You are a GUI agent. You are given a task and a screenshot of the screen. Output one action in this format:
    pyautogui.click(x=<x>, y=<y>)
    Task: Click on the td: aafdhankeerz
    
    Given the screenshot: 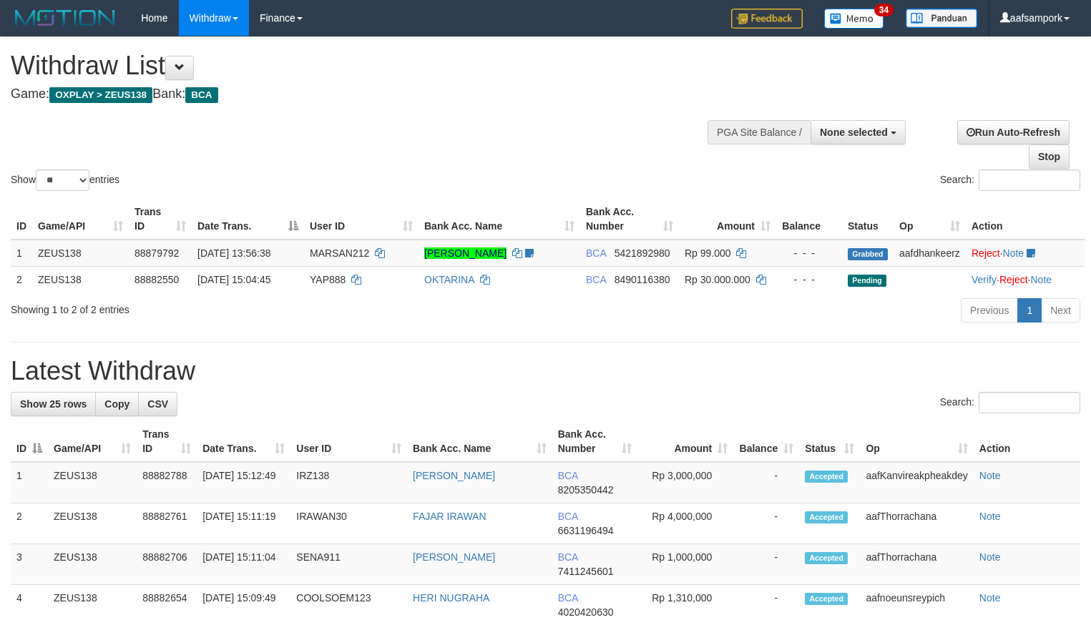 What is the action you would take?
    pyautogui.click(x=929, y=253)
    